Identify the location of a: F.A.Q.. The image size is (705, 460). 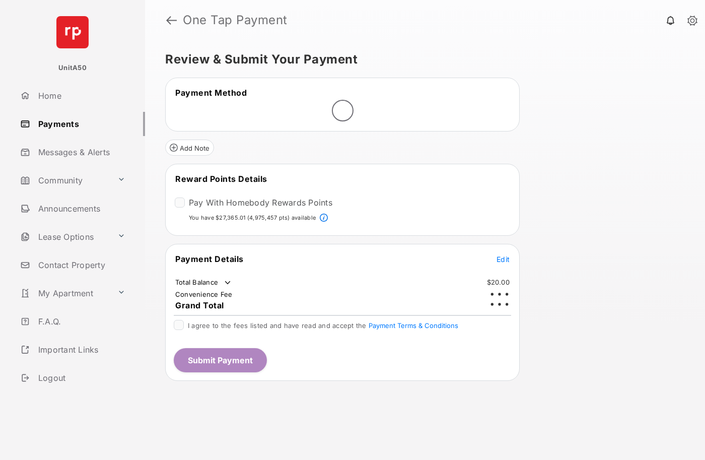
(81, 321).